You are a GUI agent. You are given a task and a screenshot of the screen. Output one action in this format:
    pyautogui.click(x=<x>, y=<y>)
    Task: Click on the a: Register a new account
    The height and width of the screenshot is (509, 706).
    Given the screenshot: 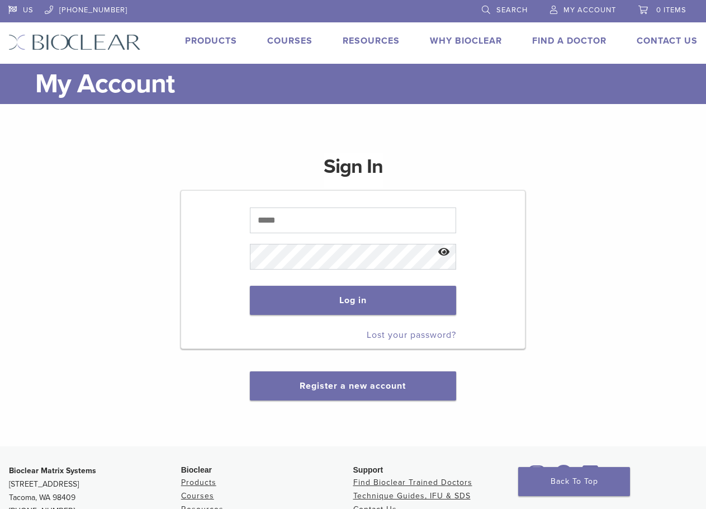 What is the action you would take?
    pyautogui.click(x=353, y=386)
    